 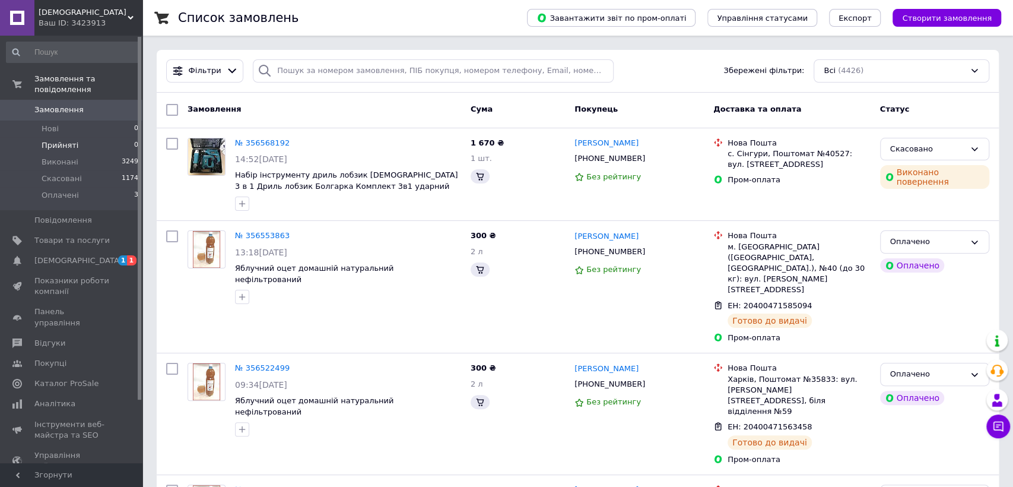 What do you see at coordinates (947, 18) in the screenshot?
I see `span: Створити замовлення` at bounding box center [947, 18].